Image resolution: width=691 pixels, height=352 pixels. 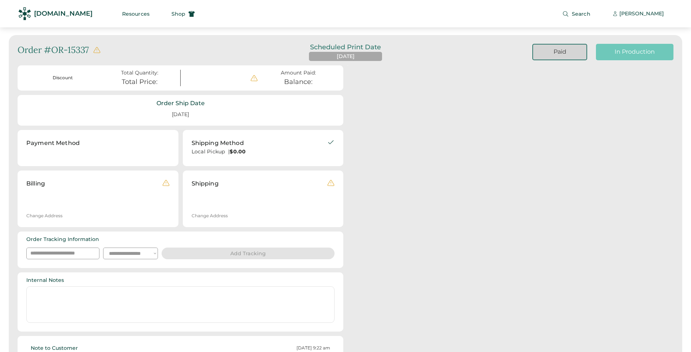 I want to click on button: Resources, so click(x=136, y=14).